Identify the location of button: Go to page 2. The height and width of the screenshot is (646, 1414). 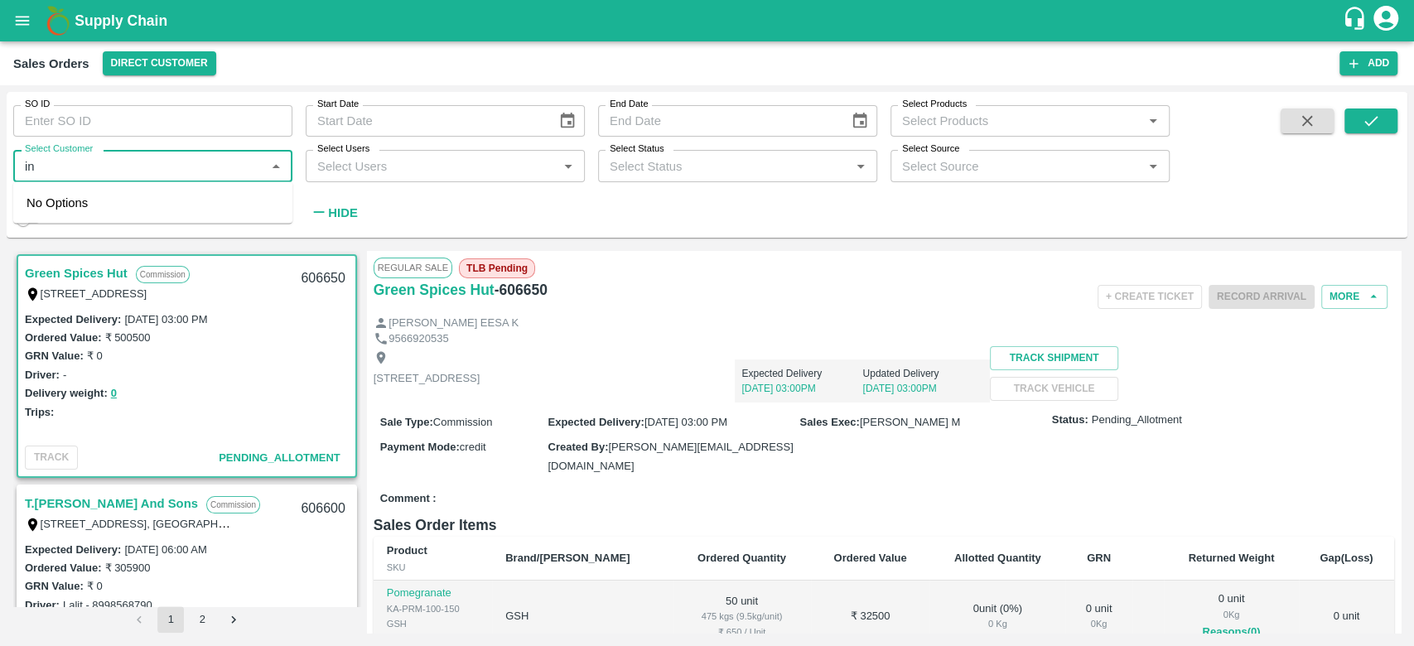
(202, 619).